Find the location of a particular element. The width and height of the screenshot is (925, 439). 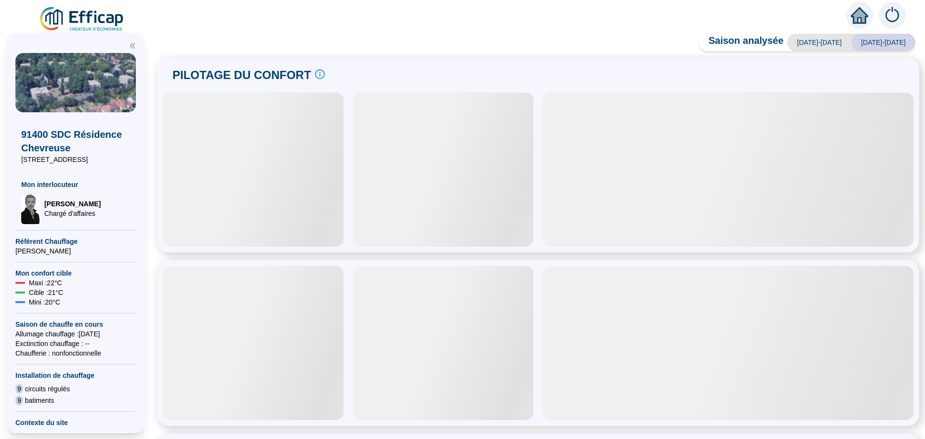

span: Référent Chauffage is located at coordinates (76, 241).